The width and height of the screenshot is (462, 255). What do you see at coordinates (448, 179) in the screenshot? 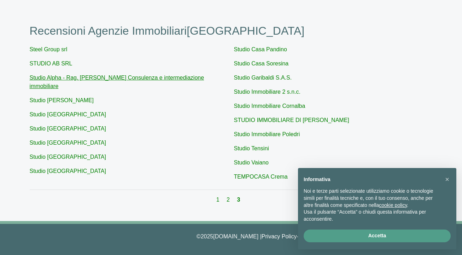
I see `button: Chiudi questa informativa` at bounding box center [448, 179].